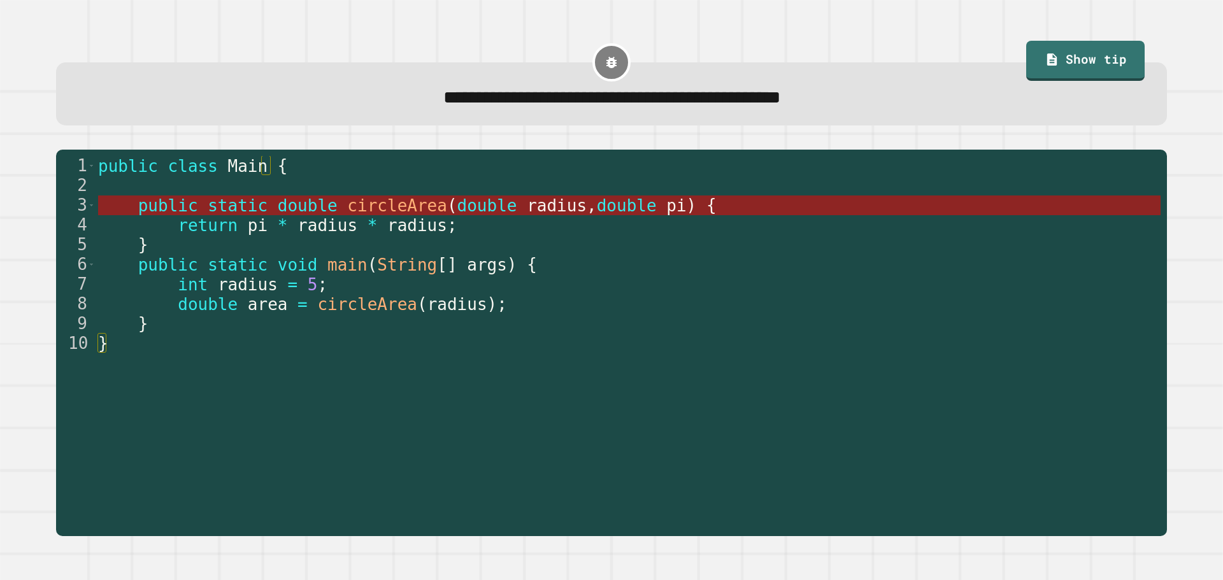  Describe the element at coordinates (91, 264) in the screenshot. I see `span: Toggle code folding, rows 6 through 9` at that location.